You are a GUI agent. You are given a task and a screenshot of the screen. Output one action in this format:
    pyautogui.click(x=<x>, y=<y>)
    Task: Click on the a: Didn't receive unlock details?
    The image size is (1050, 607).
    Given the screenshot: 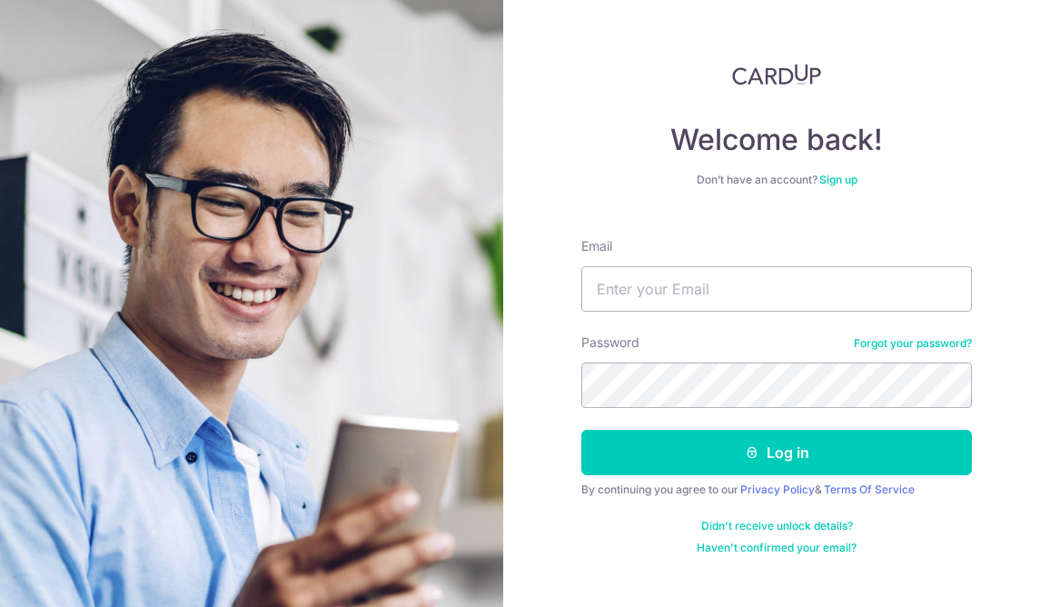 What is the action you would take?
    pyautogui.click(x=777, y=526)
    